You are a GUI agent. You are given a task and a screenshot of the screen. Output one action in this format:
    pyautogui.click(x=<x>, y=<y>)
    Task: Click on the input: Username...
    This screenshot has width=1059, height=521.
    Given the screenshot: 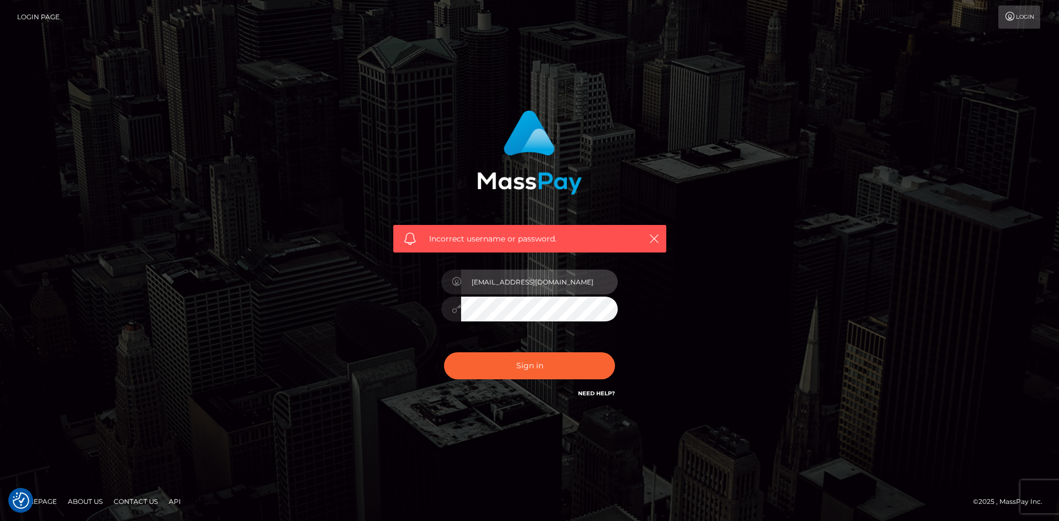 What is the action you would take?
    pyautogui.click(x=539, y=282)
    